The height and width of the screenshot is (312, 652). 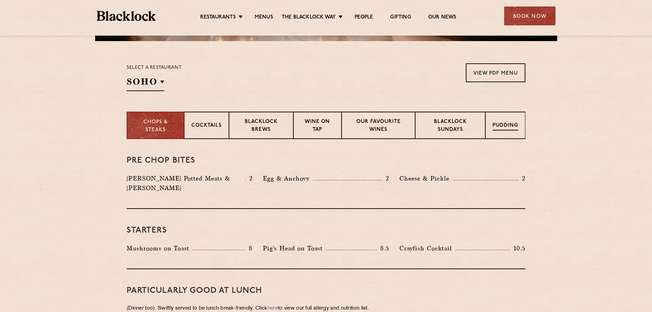 What do you see at coordinates (518, 248) in the screenshot?
I see `p: 10.5` at bounding box center [518, 248].